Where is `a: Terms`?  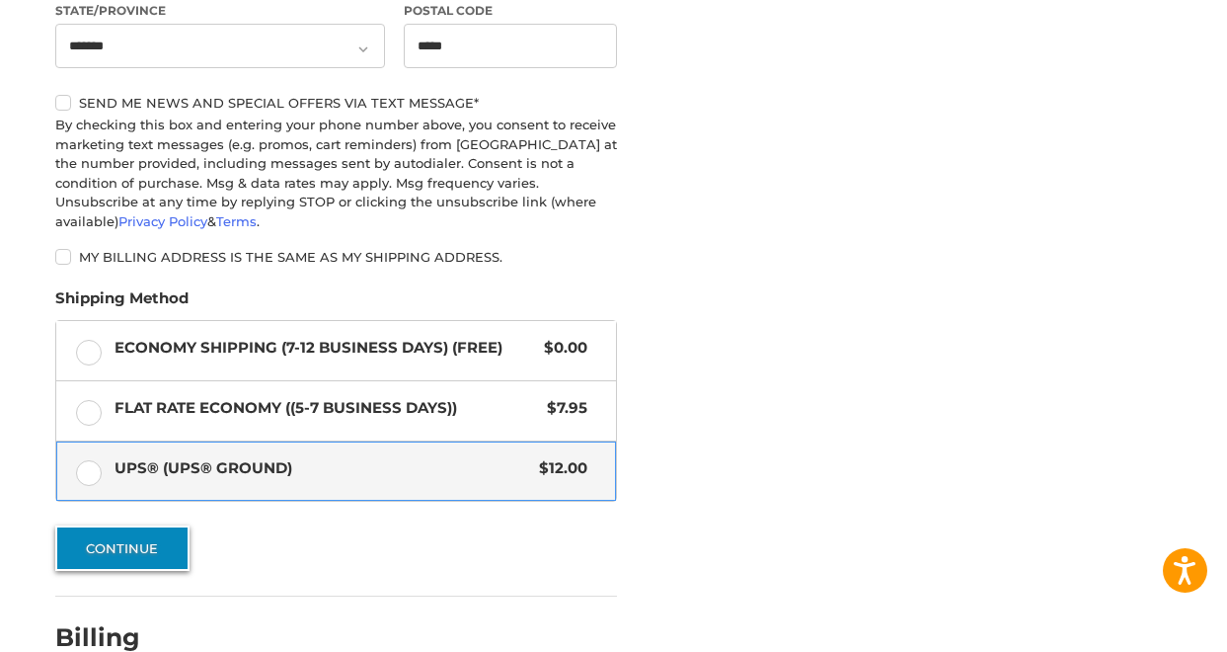 a: Terms is located at coordinates (236, 221).